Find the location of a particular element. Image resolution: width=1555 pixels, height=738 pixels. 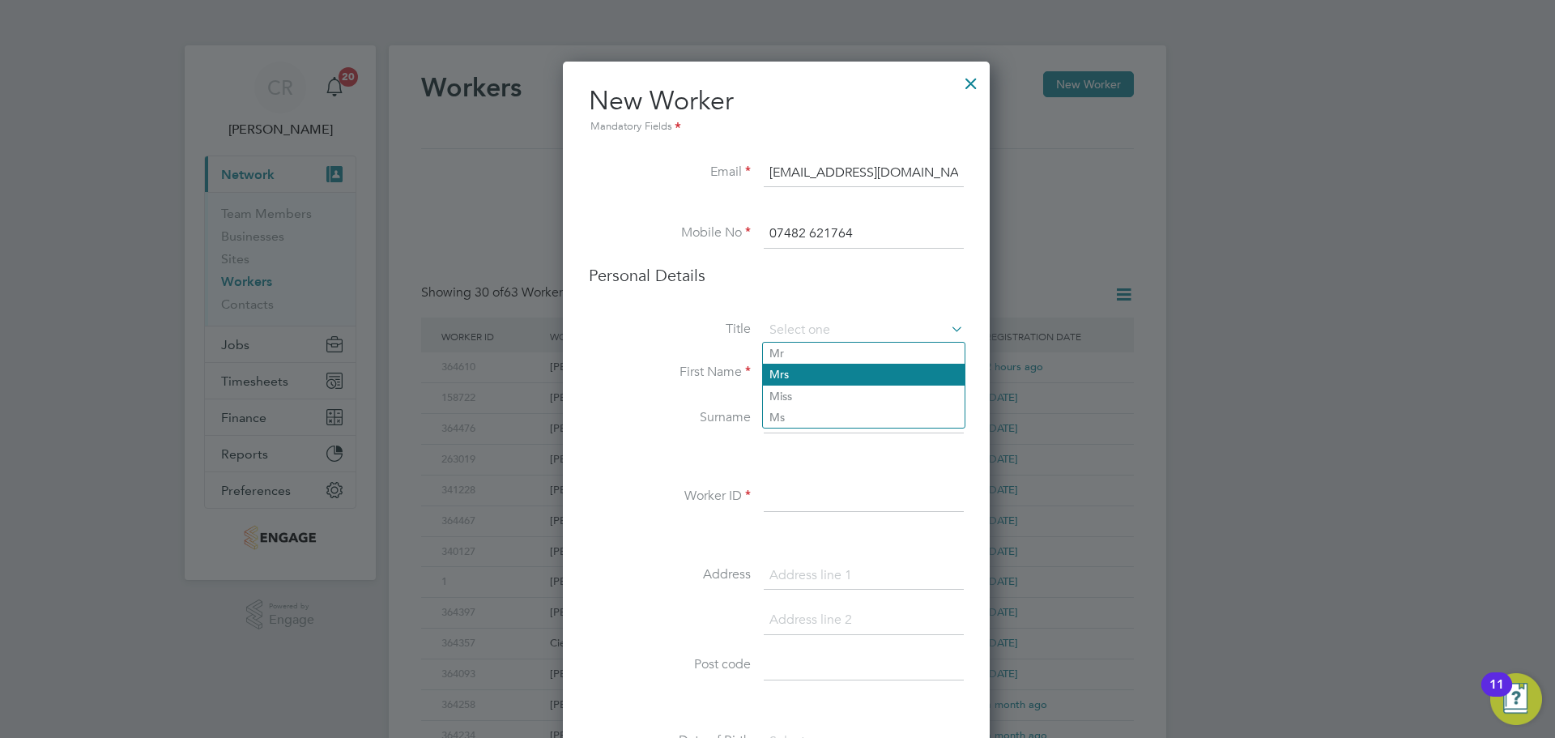

li: Mrs is located at coordinates (863, 374).